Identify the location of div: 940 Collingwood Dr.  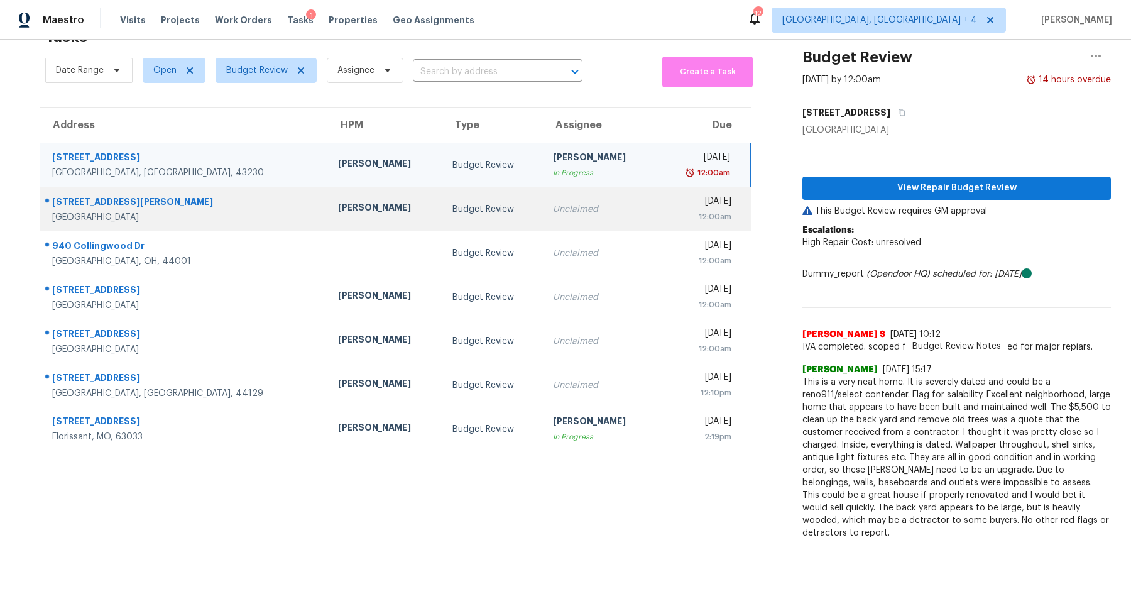
(185, 247).